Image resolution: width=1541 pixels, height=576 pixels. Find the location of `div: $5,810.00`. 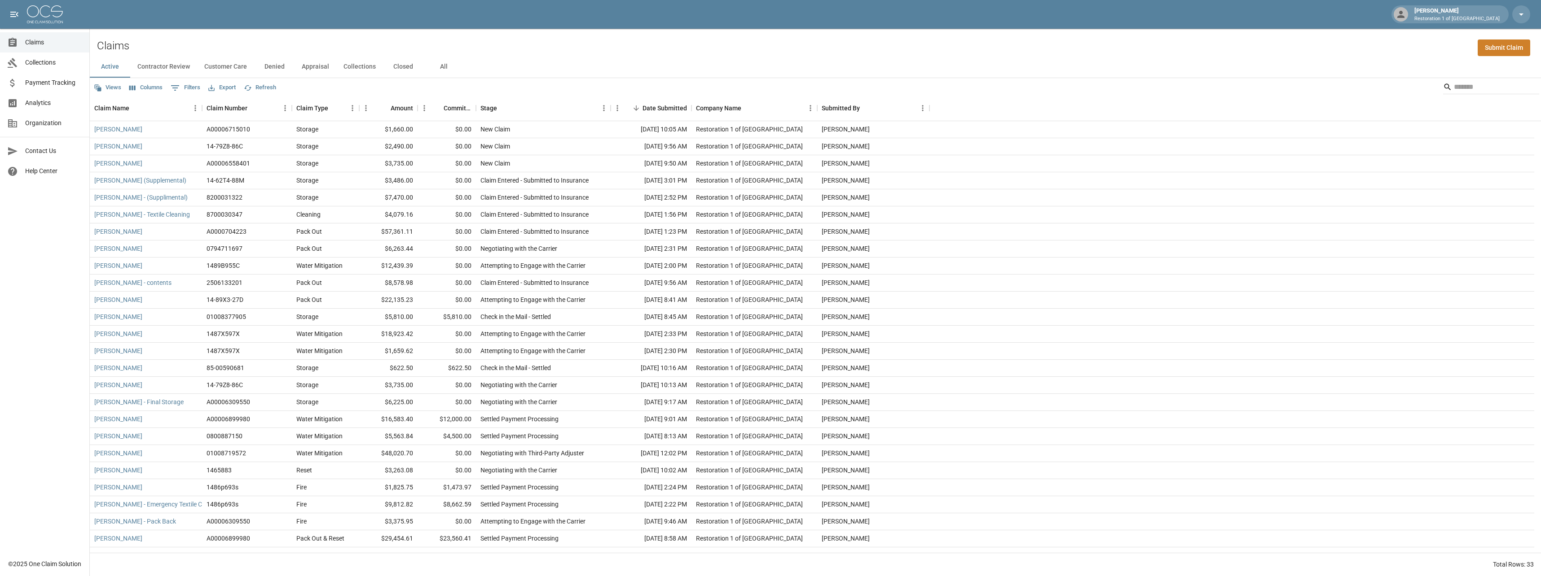

div: $5,810.00 is located at coordinates (447, 317).